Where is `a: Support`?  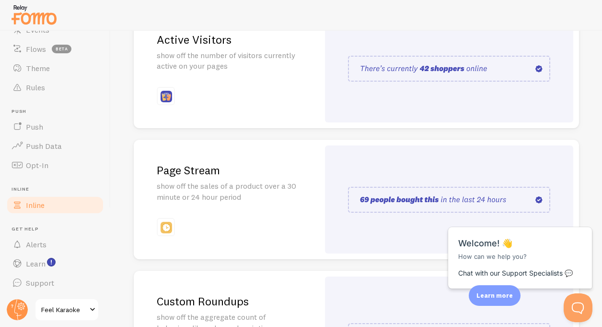 a: Support is located at coordinates (55, 282).